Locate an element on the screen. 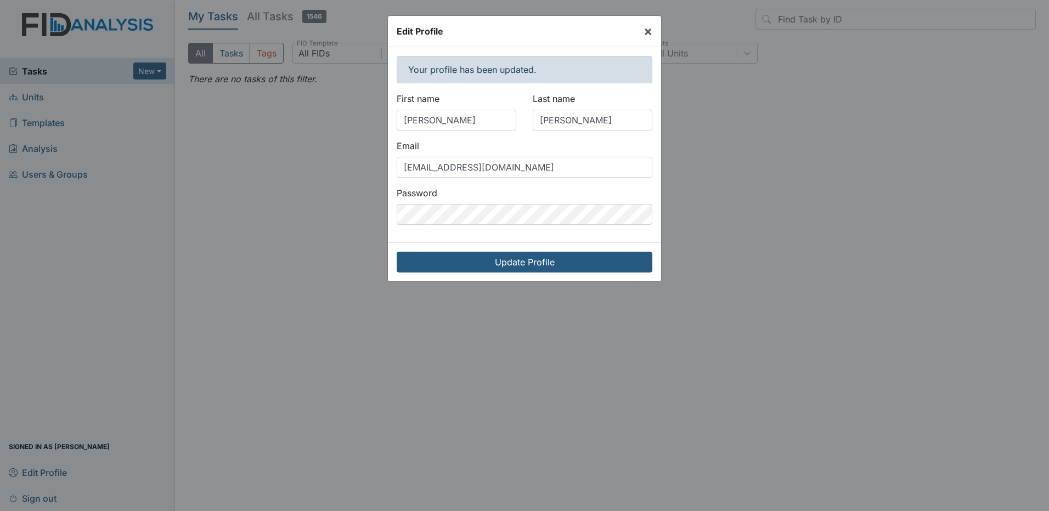  label: Email is located at coordinates (407, 146).